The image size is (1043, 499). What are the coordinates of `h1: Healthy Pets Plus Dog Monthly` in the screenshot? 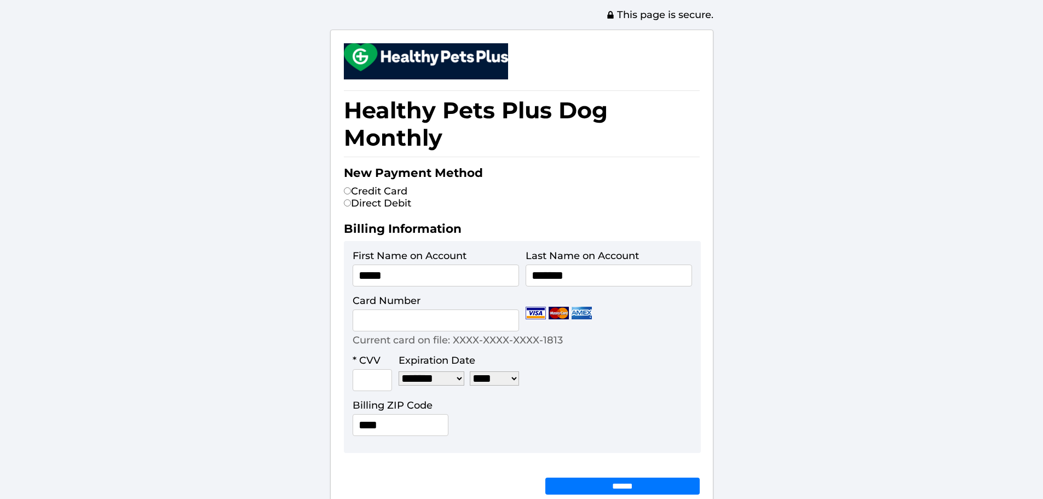 It's located at (522, 124).